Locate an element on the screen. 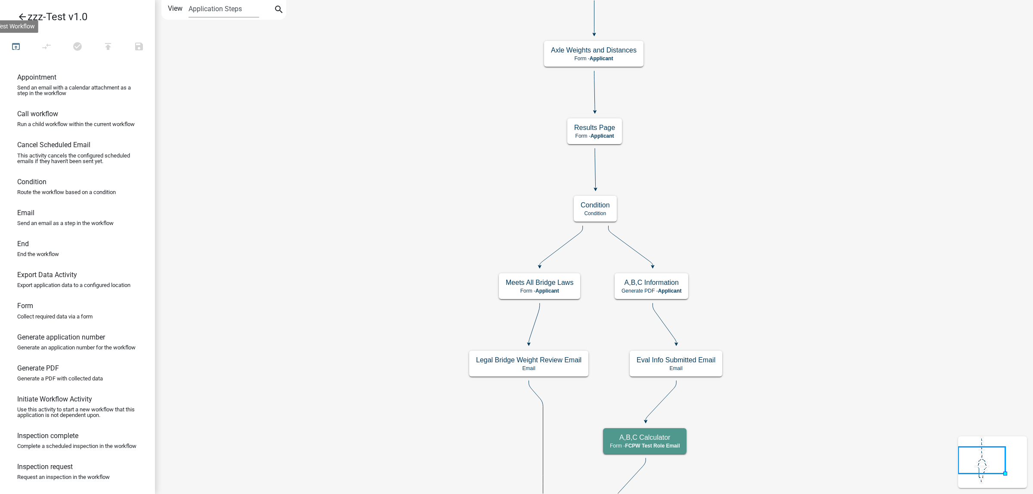  div: Workflow actions is located at coordinates (77, 48).